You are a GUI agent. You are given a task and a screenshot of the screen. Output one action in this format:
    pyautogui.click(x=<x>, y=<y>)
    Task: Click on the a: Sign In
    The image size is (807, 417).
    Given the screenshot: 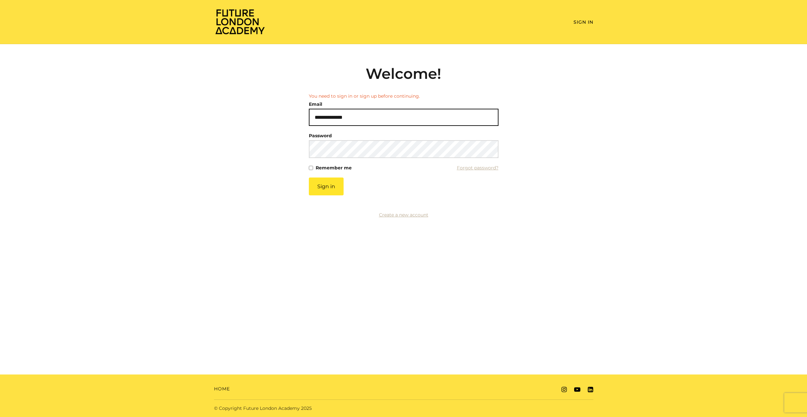 What is the action you would take?
    pyautogui.click(x=583, y=22)
    